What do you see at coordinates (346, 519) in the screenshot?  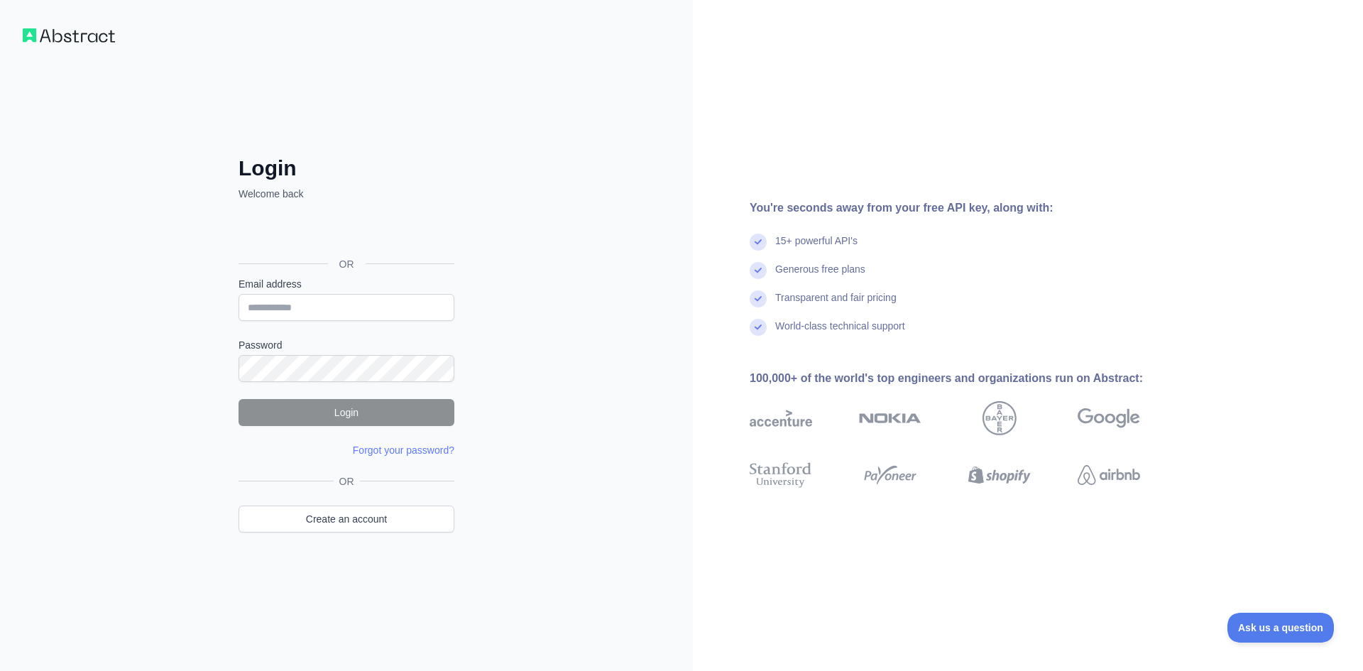 I see `a: Create an account` at bounding box center [346, 519].